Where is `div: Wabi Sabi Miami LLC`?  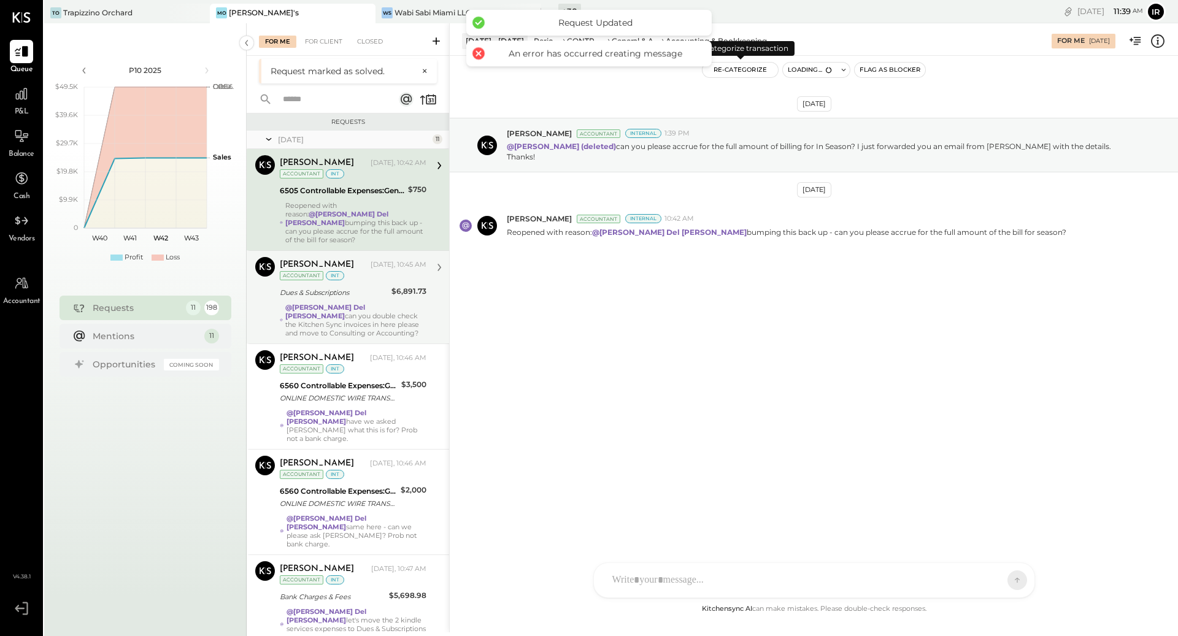 div: Wabi Sabi Miami LLC is located at coordinates (432, 12).